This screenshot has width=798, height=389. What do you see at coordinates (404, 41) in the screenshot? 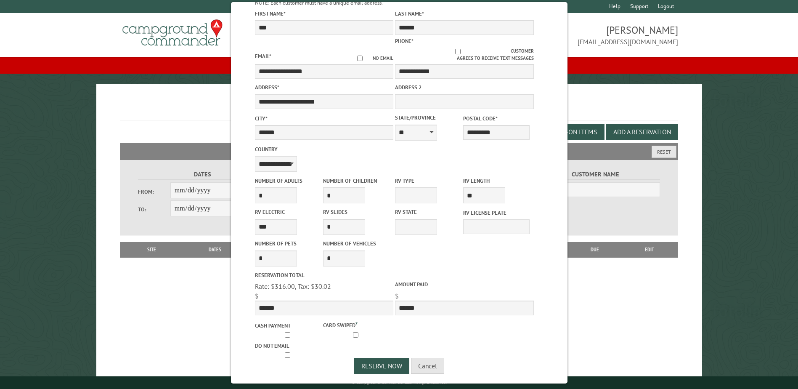
I see `label: Phone` at bounding box center [404, 41].